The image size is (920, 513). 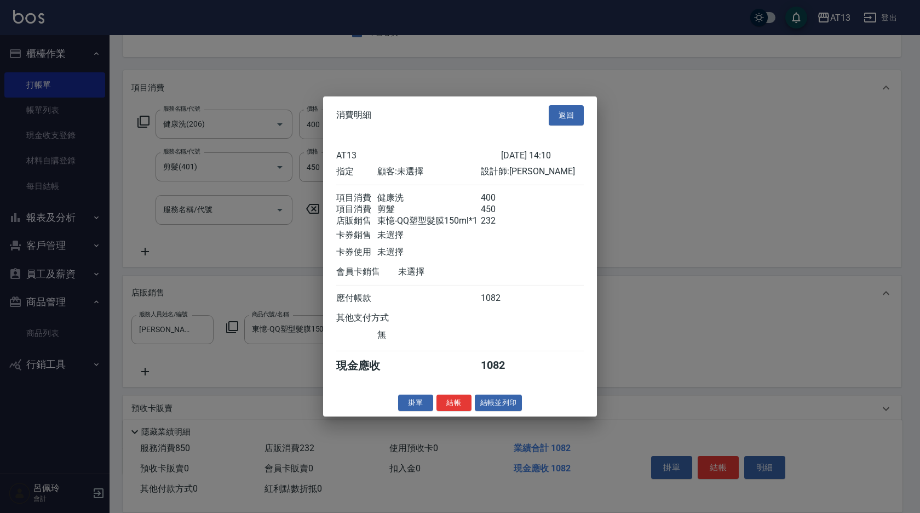 I want to click on div: 東憶-QQ塑型髮膜150ml*1, so click(x=429, y=220).